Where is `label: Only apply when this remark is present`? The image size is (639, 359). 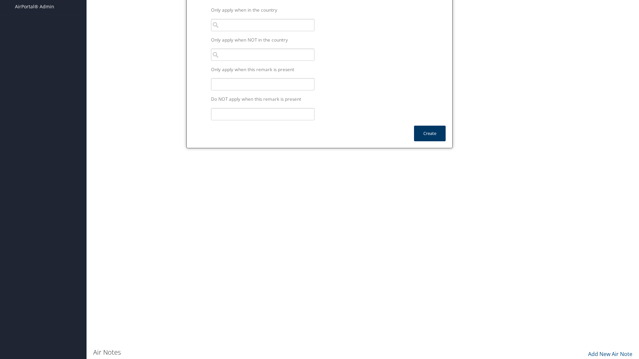
label: Only apply when this remark is present is located at coordinates (262, 70).